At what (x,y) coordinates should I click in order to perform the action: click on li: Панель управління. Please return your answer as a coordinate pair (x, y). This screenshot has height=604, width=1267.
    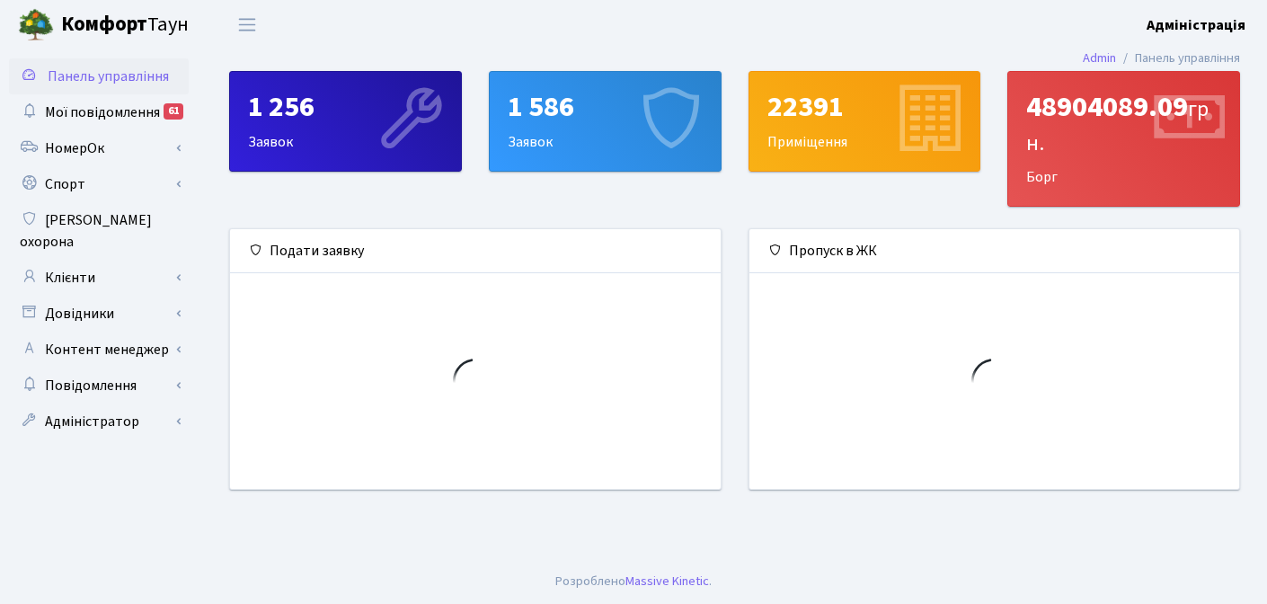
    Looking at the image, I should click on (1178, 58).